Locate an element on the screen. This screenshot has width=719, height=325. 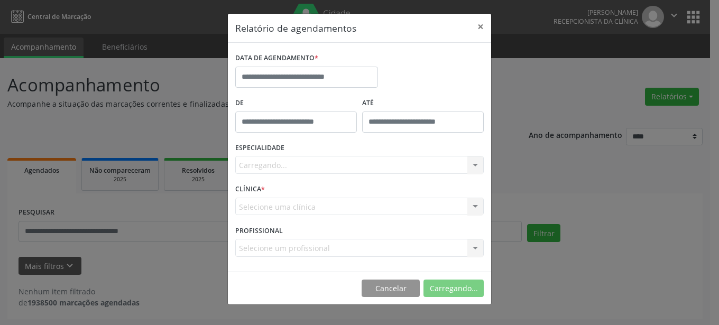
label: ESPECIALIDADE is located at coordinates (259, 148).